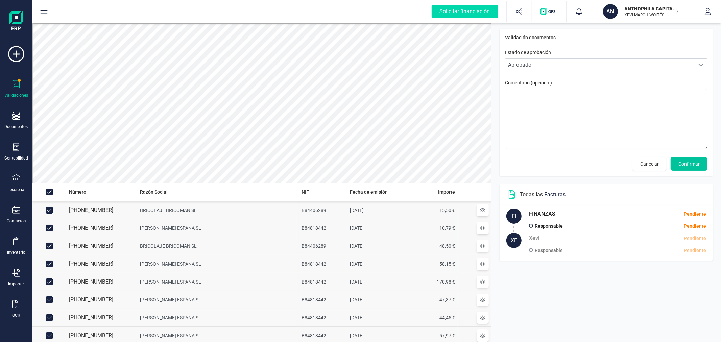  I want to click on div: Solicitar financiación, so click(465, 11).